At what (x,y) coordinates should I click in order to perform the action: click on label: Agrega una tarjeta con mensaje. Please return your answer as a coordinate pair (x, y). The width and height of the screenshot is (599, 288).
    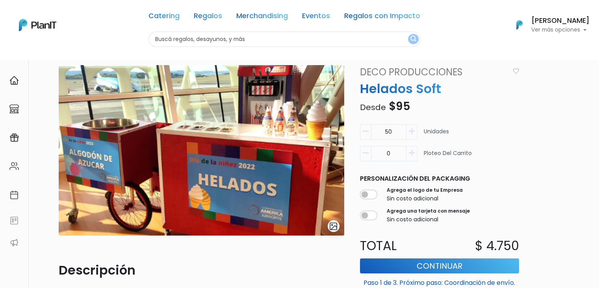
    Looking at the image, I should click on (428, 211).